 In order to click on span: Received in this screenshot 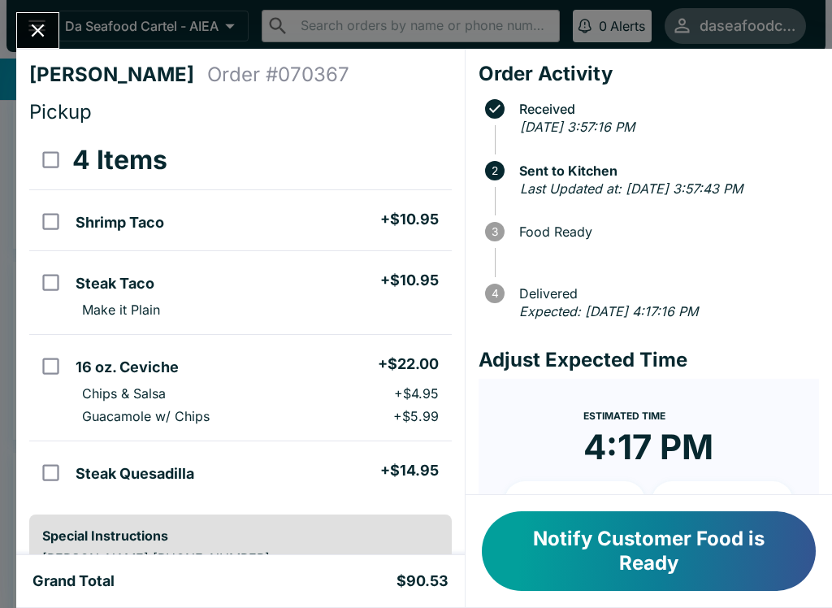, I will do `click(664, 109)`.